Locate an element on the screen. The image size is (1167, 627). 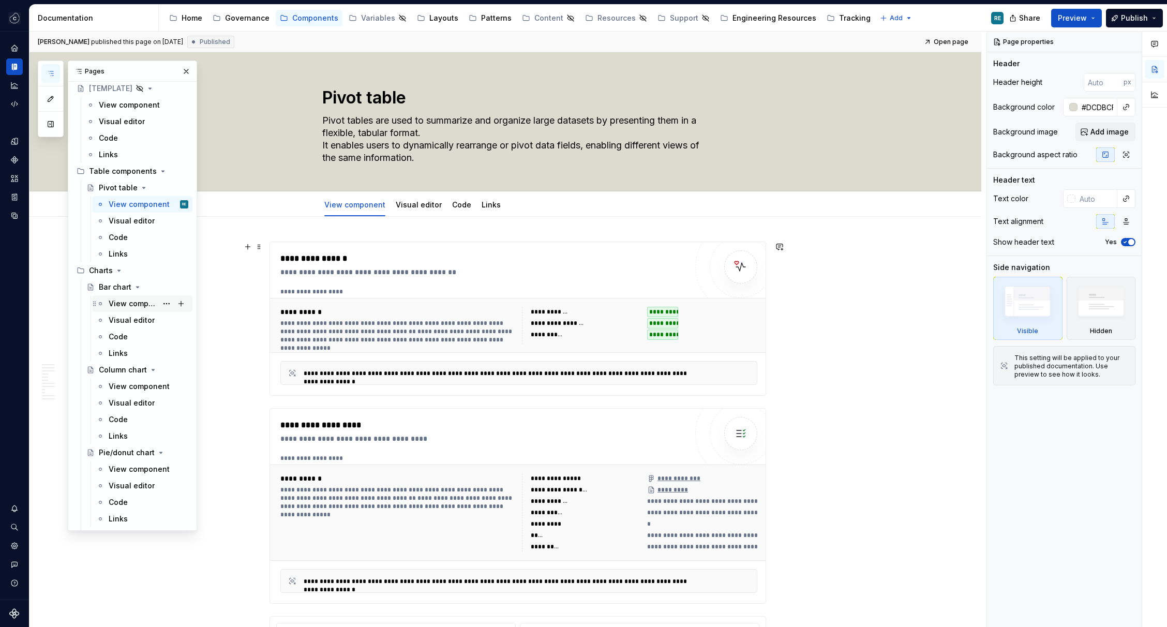
span: Preview is located at coordinates (1072, 18).